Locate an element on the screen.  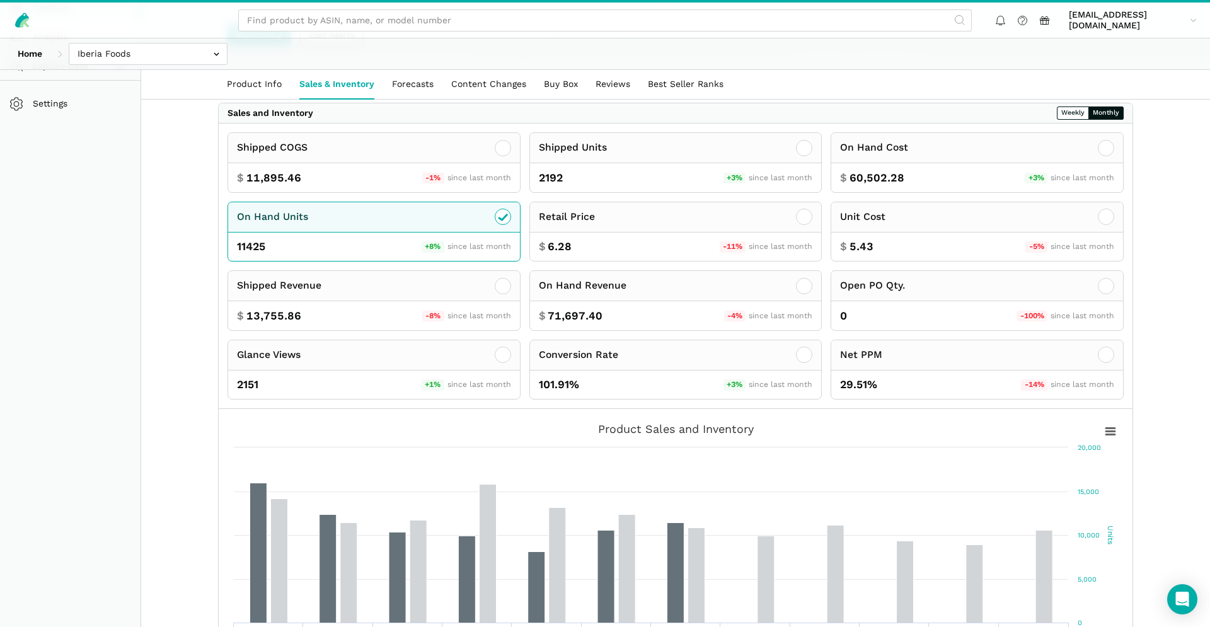
button: Retail Price $ 6.28 -11% since last month is located at coordinates (675, 232).